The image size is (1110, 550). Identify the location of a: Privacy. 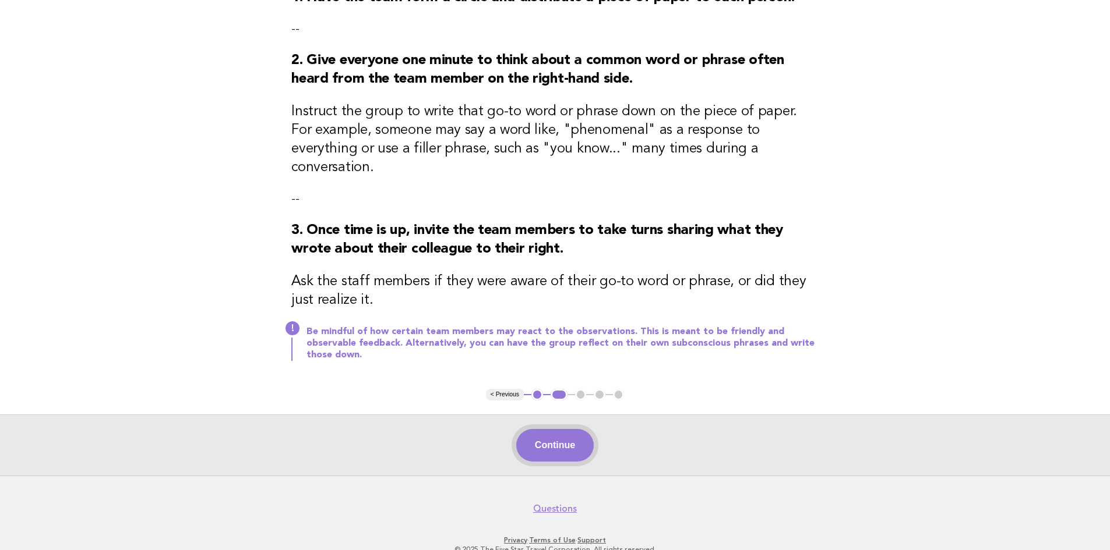
(515, 540).